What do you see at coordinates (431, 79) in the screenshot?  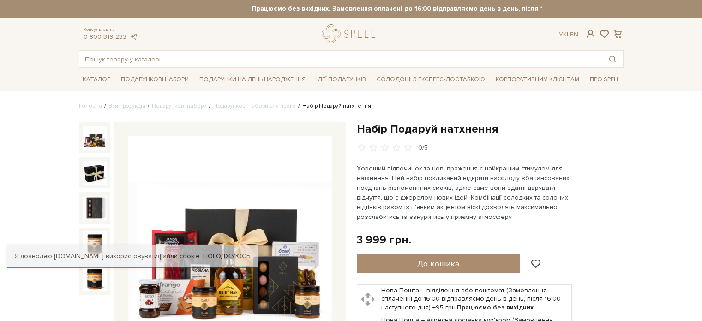 I see `a: Солодощі з експрес-доставкою` at bounding box center [431, 79].